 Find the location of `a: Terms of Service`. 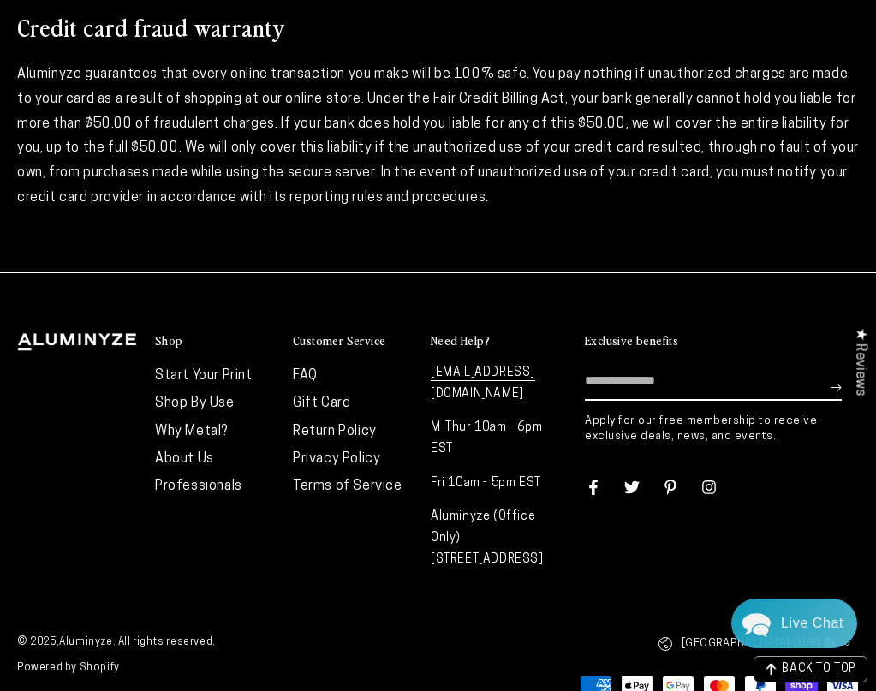

a: Terms of Service is located at coordinates (348, 487).